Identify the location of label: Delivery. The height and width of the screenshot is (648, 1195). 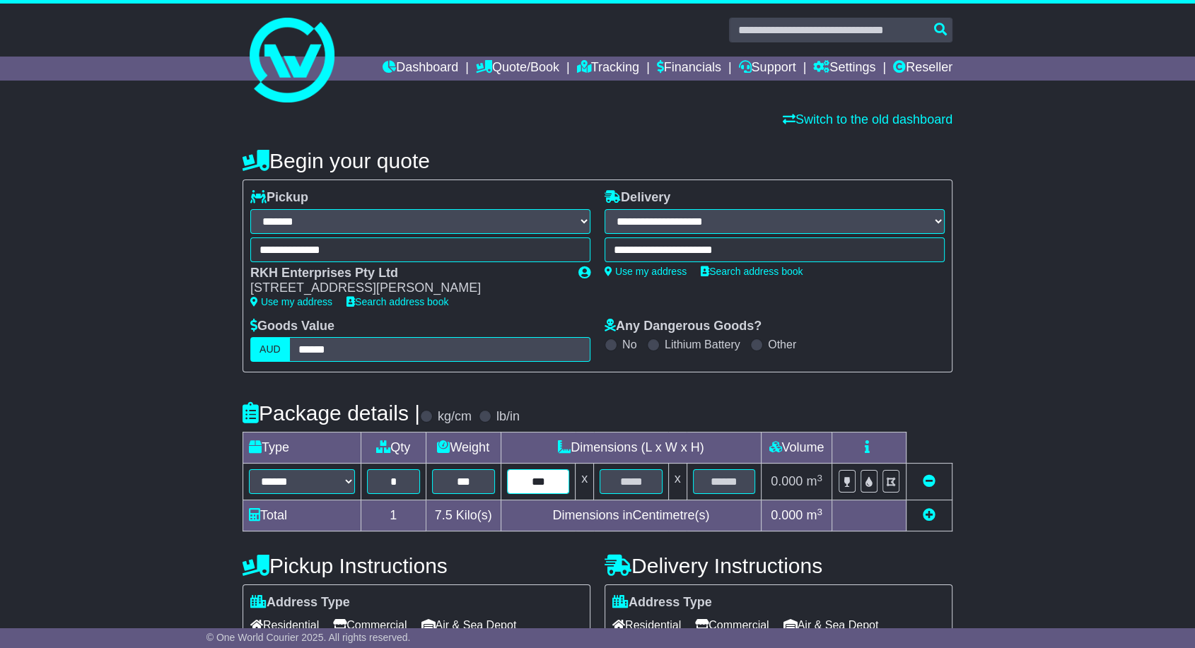
(637, 198).